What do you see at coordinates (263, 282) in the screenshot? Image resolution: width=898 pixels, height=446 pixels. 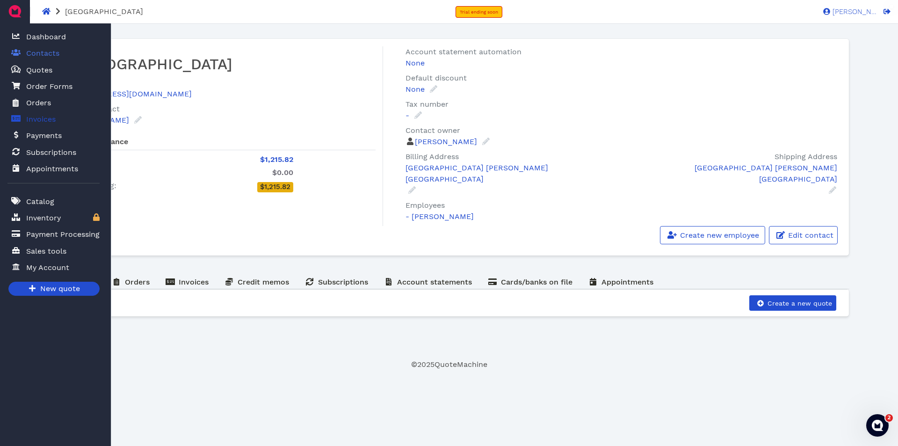 I see `span: Credit memos` at bounding box center [263, 282].